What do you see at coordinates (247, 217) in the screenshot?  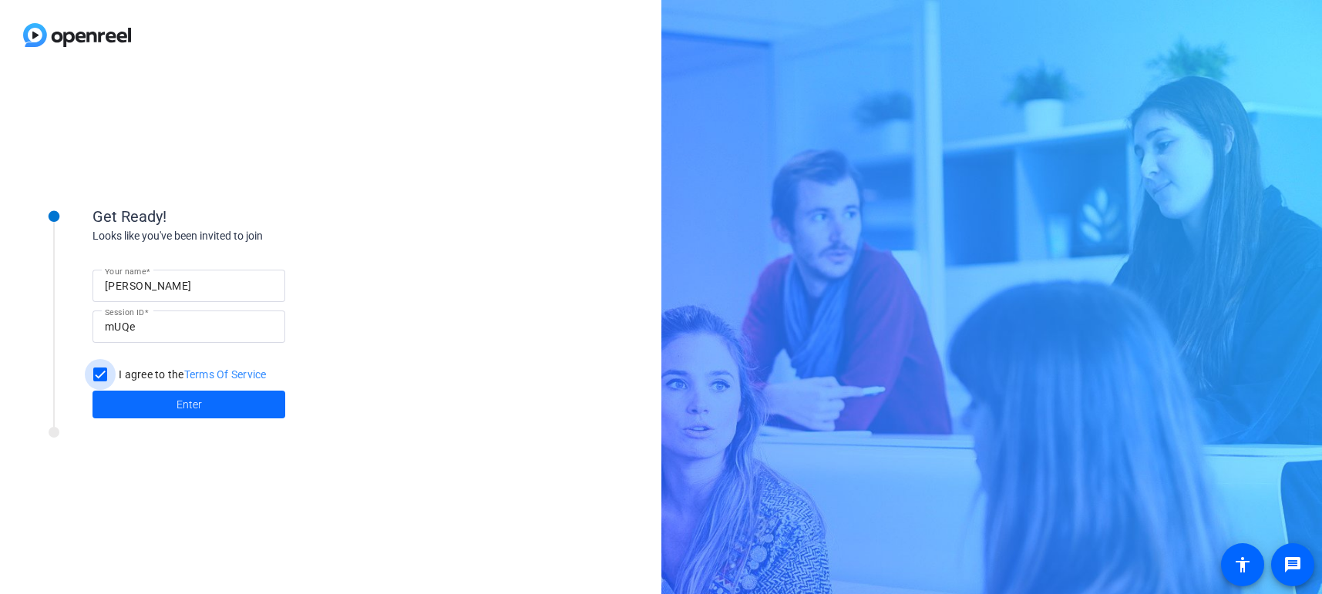 I see `div: Get Ready!` at bounding box center [247, 217].